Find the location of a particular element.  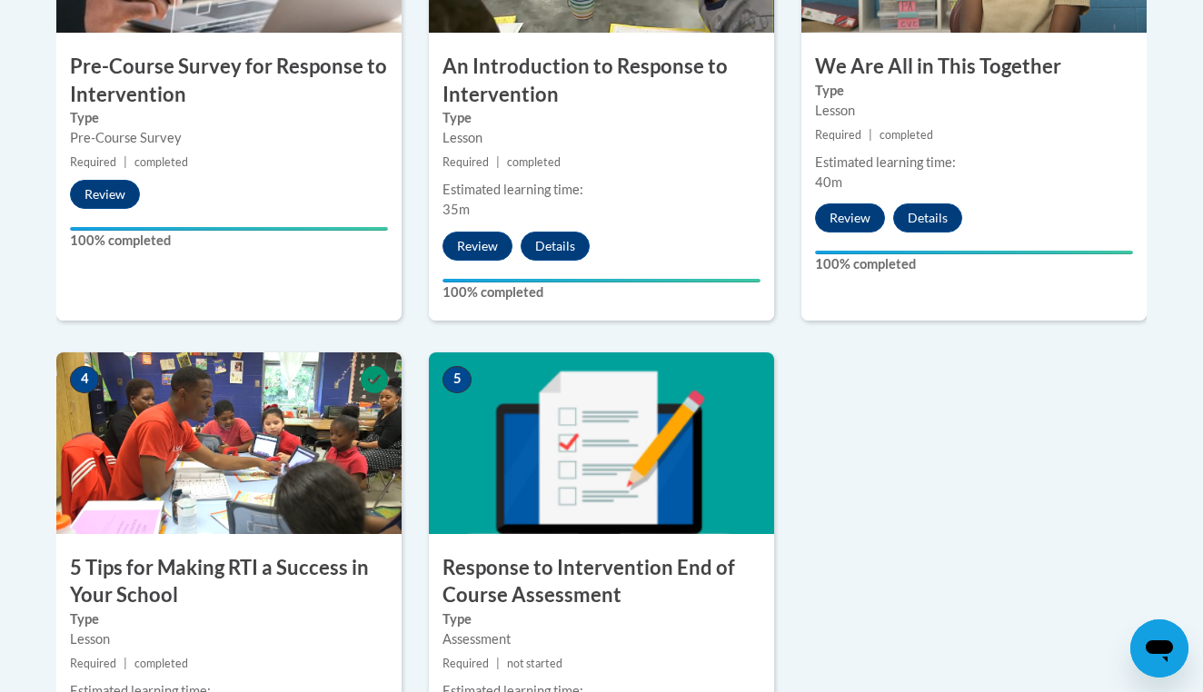

span: 5 is located at coordinates (457, 380).